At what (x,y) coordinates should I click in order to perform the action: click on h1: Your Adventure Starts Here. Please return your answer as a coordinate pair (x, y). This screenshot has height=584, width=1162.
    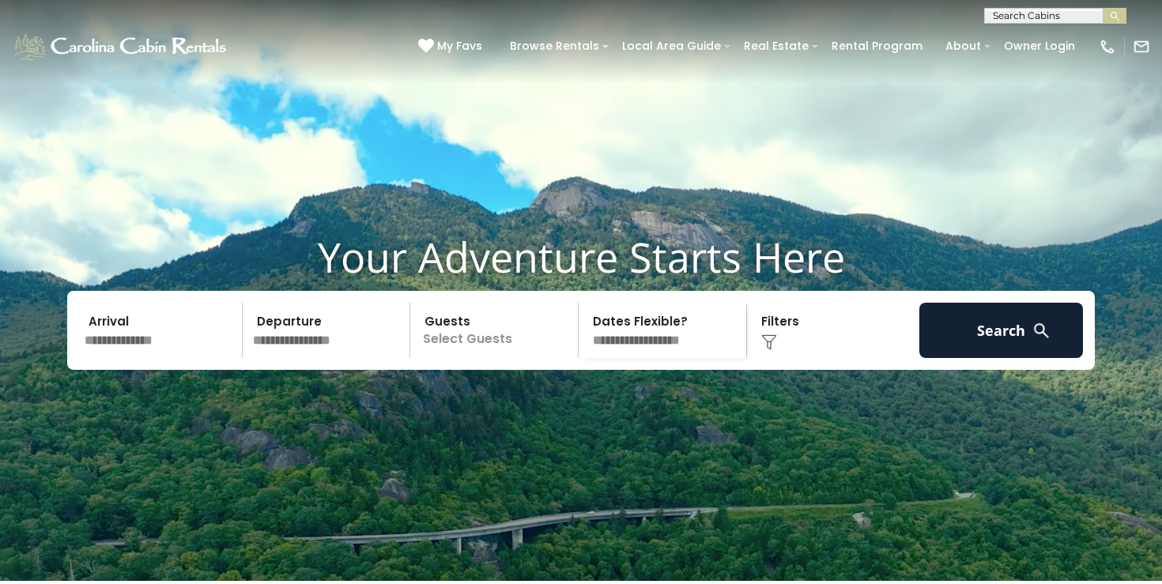
    Looking at the image, I should click on (581, 257).